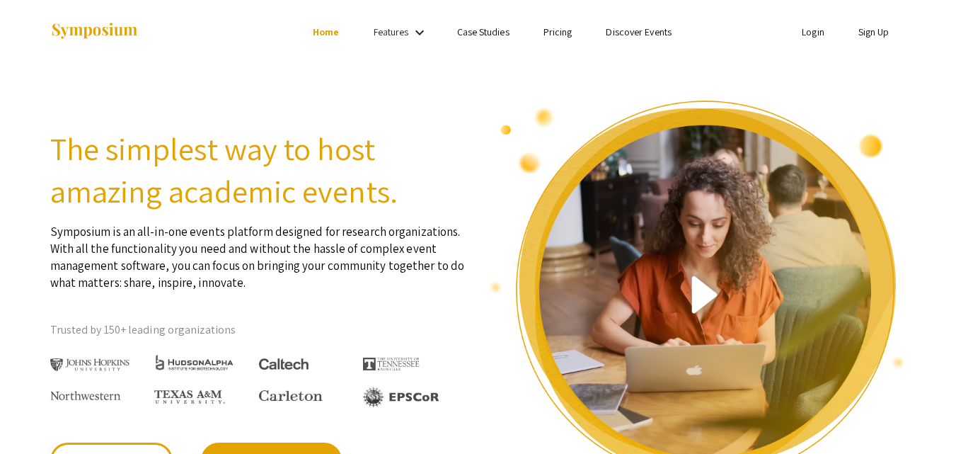 Image resolution: width=956 pixels, height=454 pixels. I want to click on img: HudsonAlpha, so click(194, 362).